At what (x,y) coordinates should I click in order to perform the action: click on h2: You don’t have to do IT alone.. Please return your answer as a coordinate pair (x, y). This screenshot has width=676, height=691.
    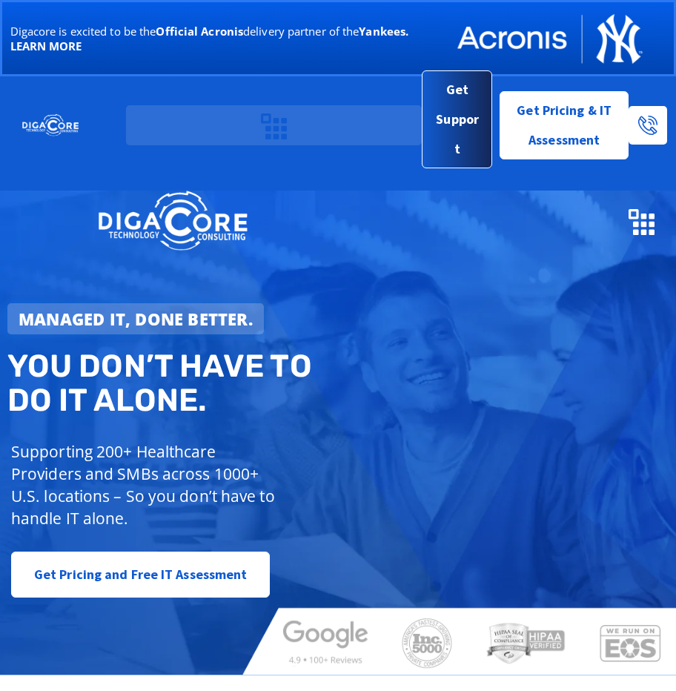
    Looking at the image, I should click on (175, 383).